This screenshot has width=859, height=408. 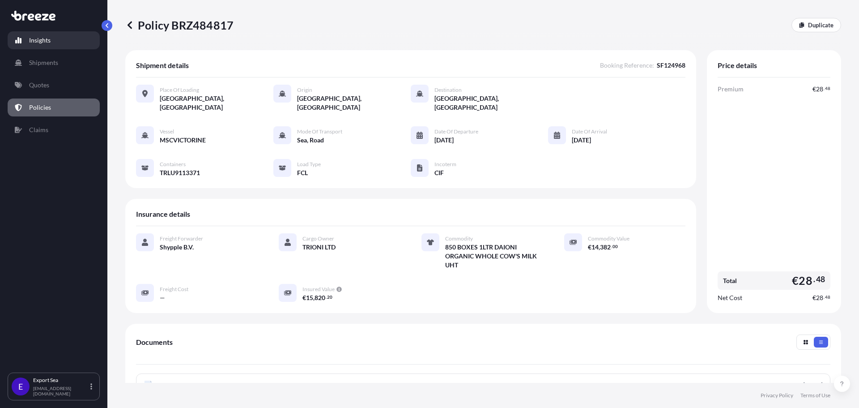 What do you see at coordinates (38, 130) in the screenshot?
I see `p: Claims` at bounding box center [38, 130].